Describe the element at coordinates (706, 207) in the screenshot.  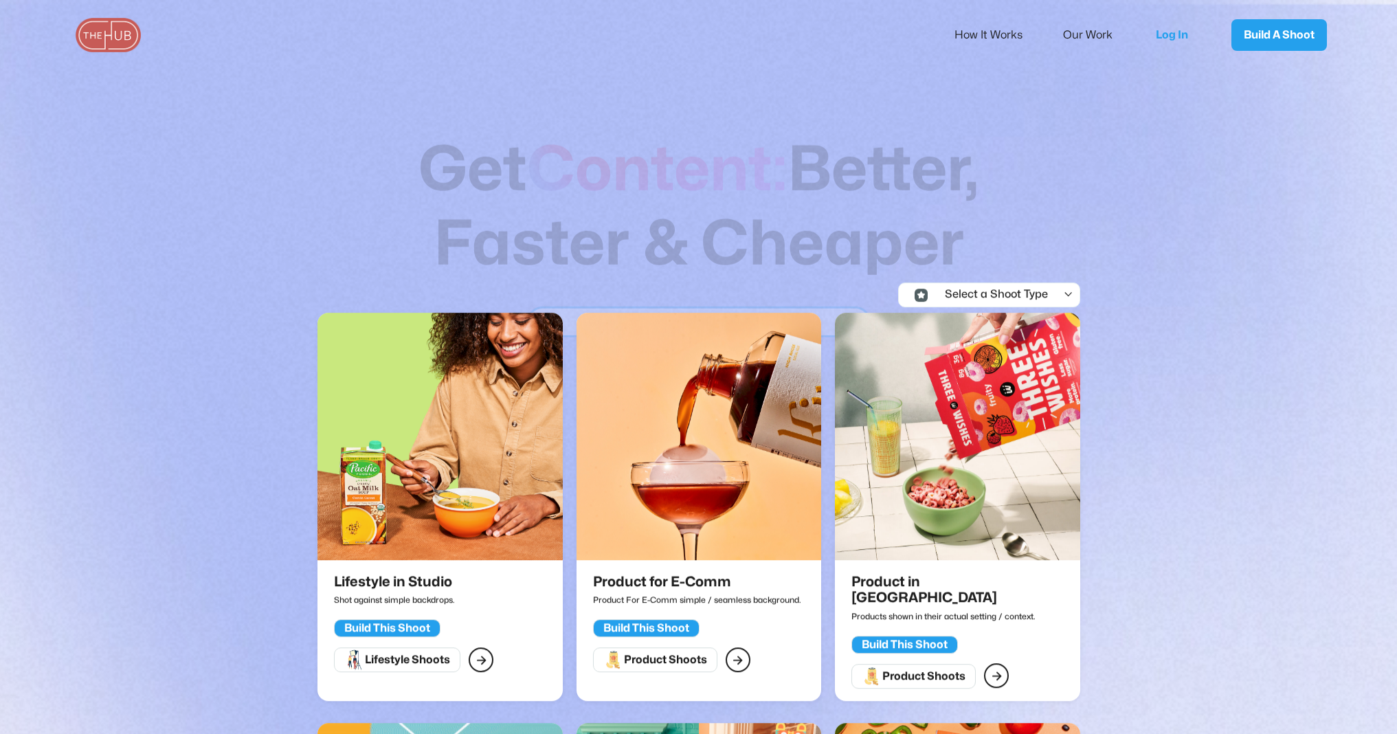
I see `strong: Better, Faster & Cheaper` at that location.